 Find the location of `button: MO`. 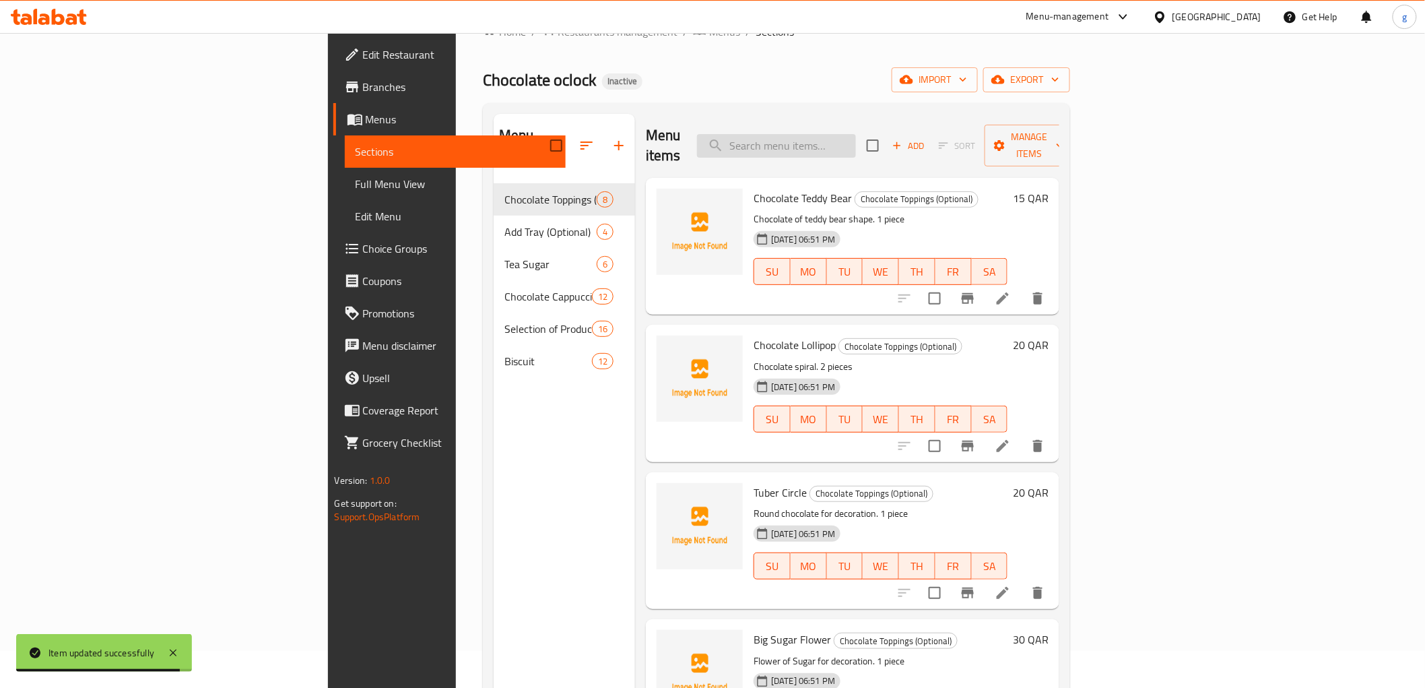

button: MO is located at coordinates (809, 271).